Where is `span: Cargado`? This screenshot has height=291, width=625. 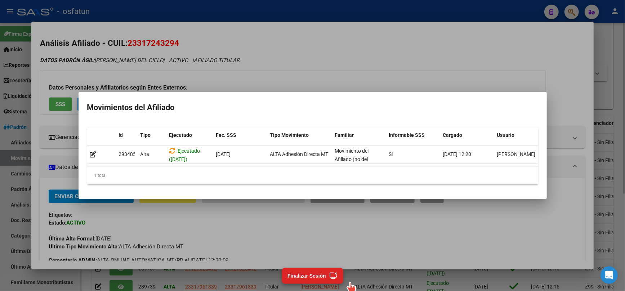
span: Cargado is located at coordinates (453, 135).